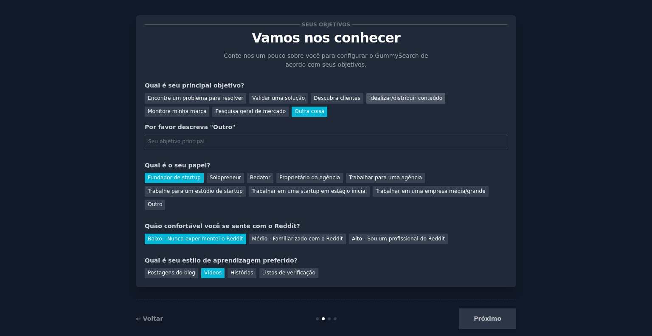 Image resolution: width=652 pixels, height=336 pixels. Describe the element at coordinates (171, 273) in the screenshot. I see `font: Postagens do blog` at that location.